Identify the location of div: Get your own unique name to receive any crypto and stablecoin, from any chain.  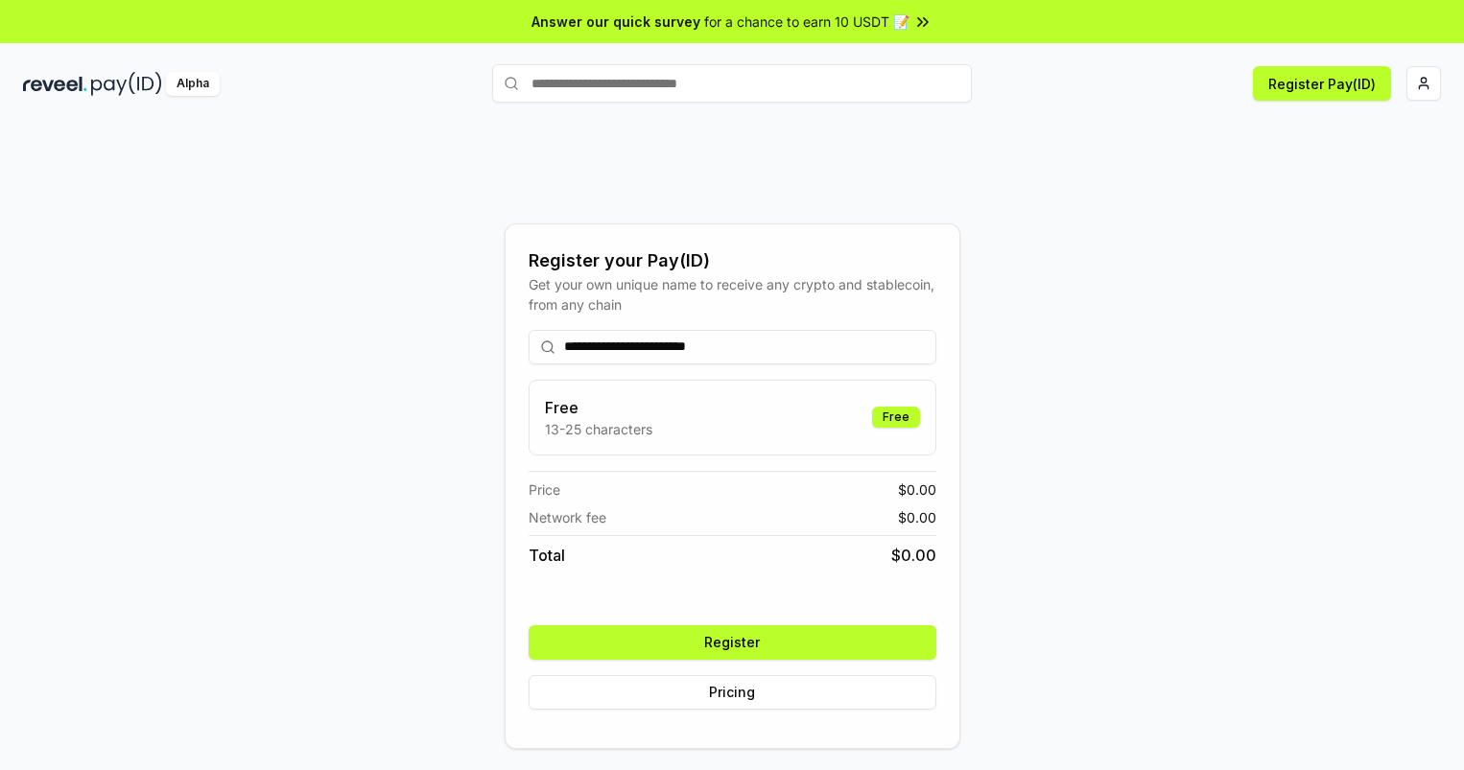
(732, 295).